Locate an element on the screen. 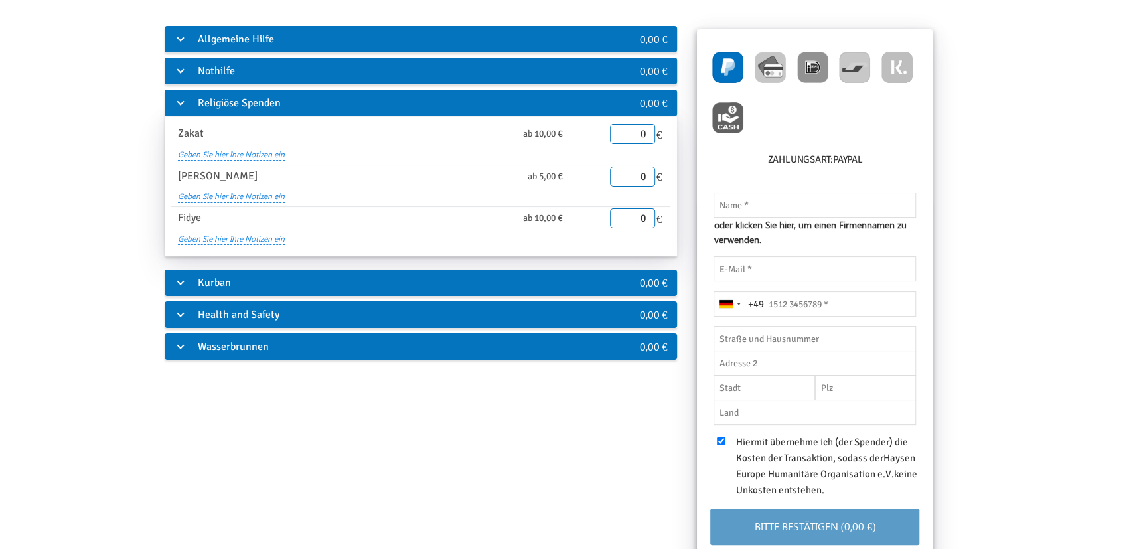 The image size is (1133, 549). div: Nothilfe is located at coordinates (378, 71).